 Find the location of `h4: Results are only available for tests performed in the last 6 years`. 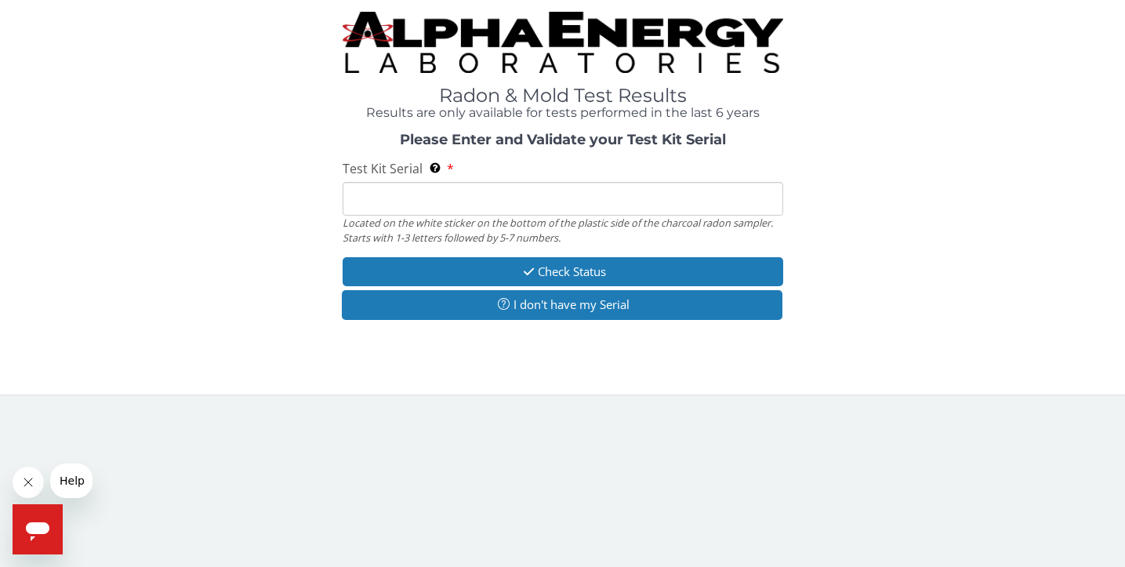

h4: Results are only available for tests performed in the last 6 years is located at coordinates (563, 113).